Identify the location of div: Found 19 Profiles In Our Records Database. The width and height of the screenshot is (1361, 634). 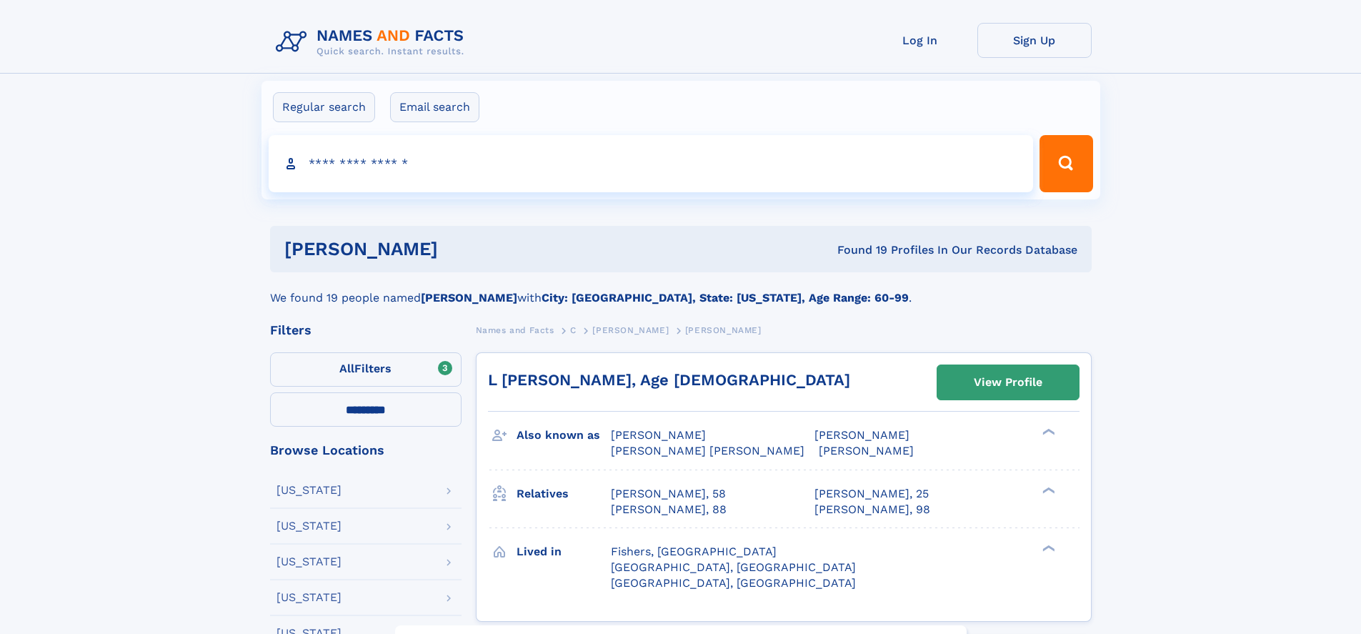
(857, 250).